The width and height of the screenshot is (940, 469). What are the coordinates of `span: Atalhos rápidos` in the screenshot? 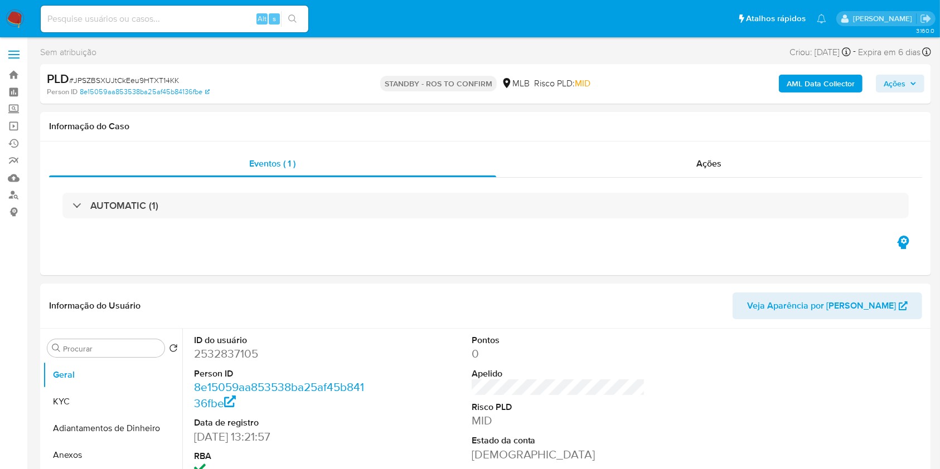 It's located at (776, 18).